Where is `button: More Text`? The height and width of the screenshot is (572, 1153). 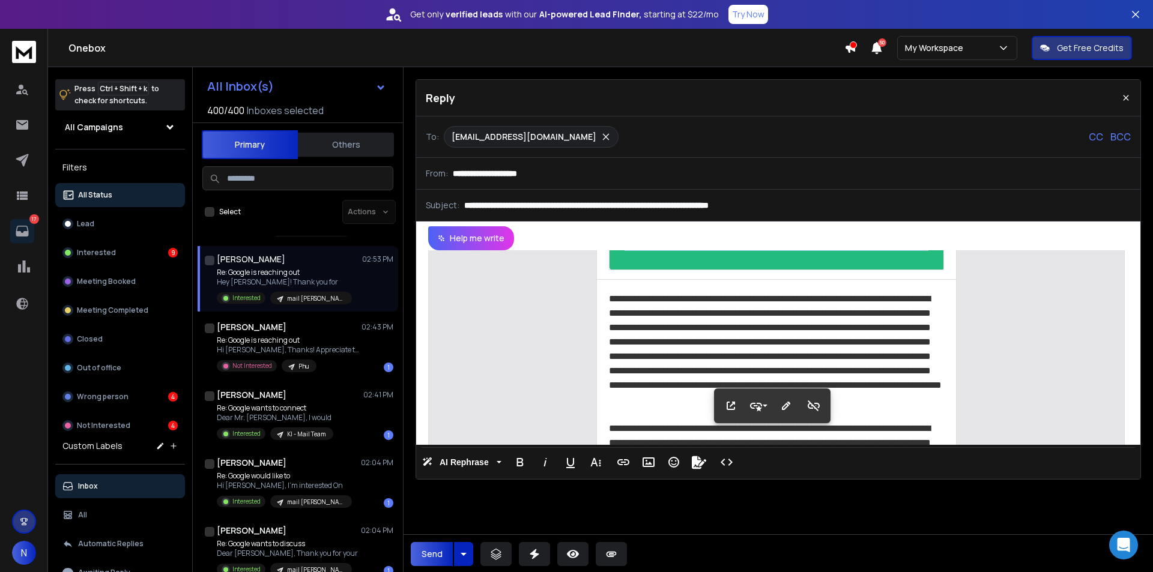 button: More Text is located at coordinates (596, 463).